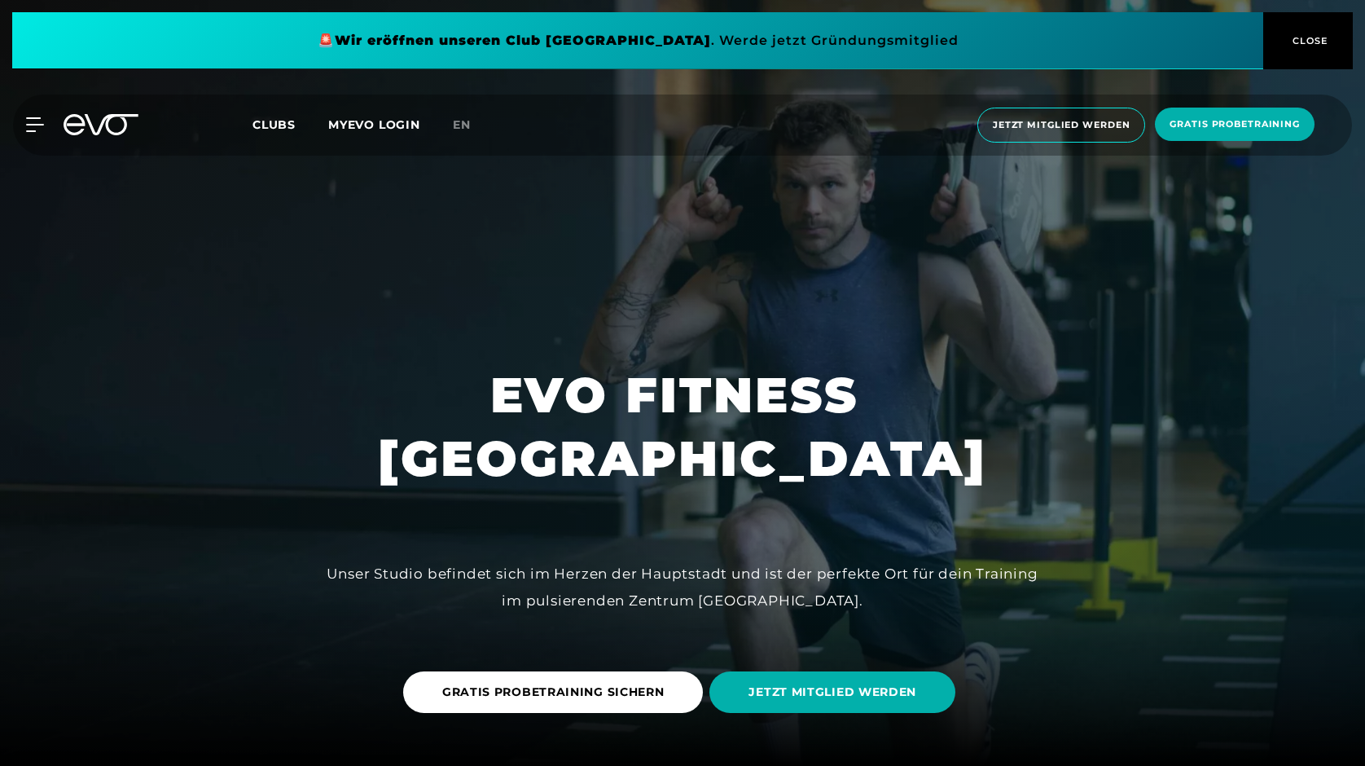 This screenshot has width=1365, height=766. What do you see at coordinates (472, 125) in the screenshot?
I see `a: en` at bounding box center [472, 125].